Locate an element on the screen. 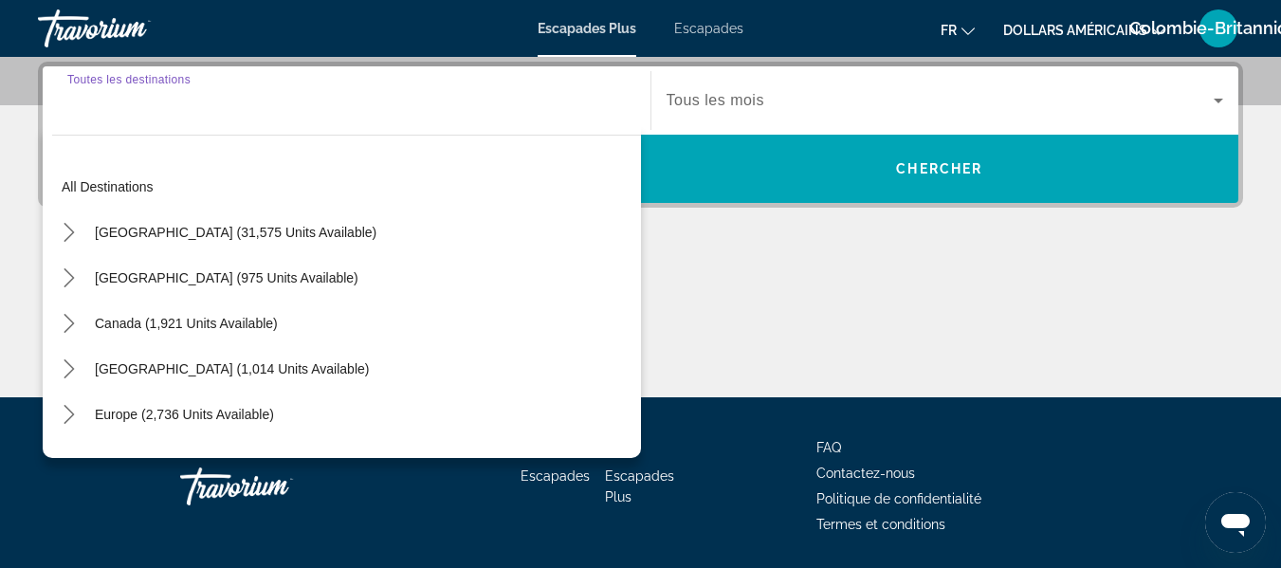 This screenshot has height=568, width=1281. span: Chercher is located at coordinates (939, 169).